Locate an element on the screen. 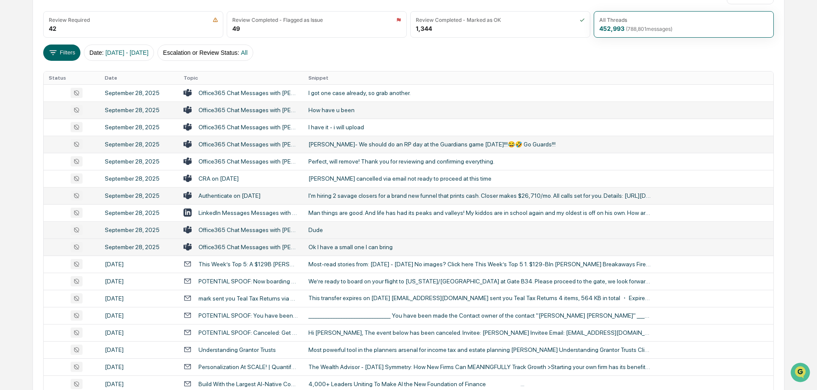  div: 452,993 is located at coordinates (636, 28).